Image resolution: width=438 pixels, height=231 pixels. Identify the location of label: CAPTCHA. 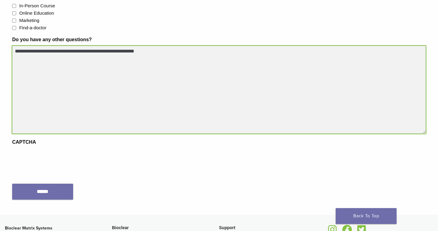
(24, 142).